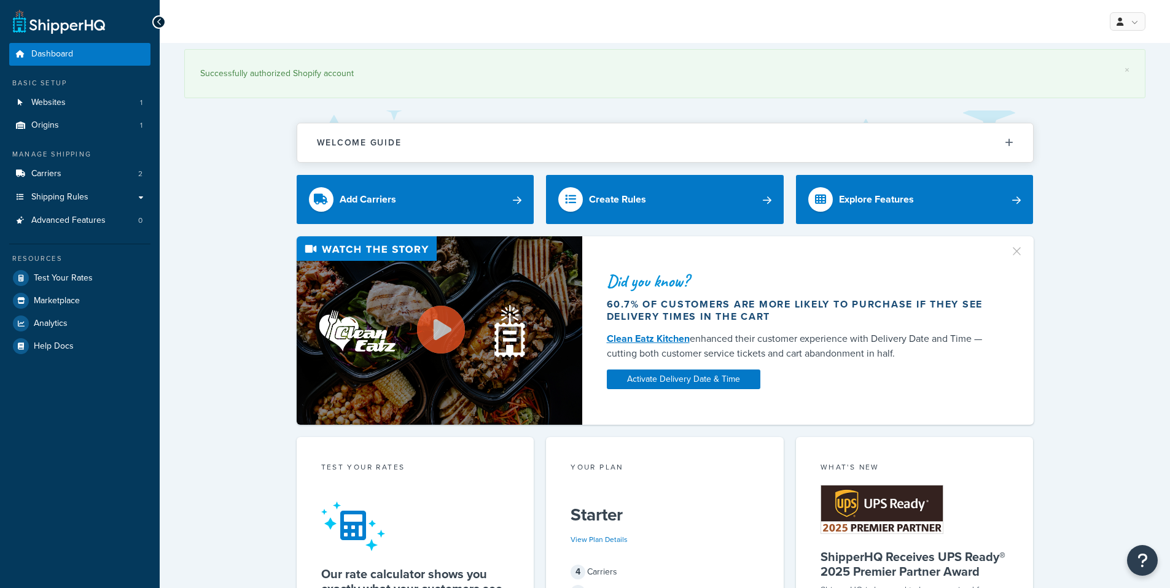 The height and width of the screenshot is (588, 1170). Describe the element at coordinates (63, 278) in the screenshot. I see `span: Test Your Rates` at that location.